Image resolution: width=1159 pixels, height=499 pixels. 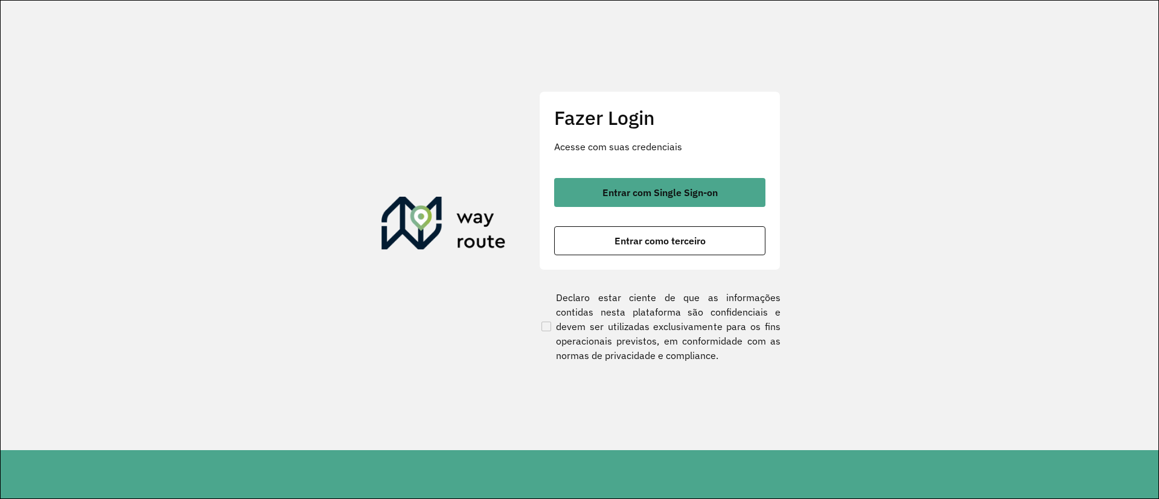 I want to click on span: Entrar como terceiro, so click(x=660, y=241).